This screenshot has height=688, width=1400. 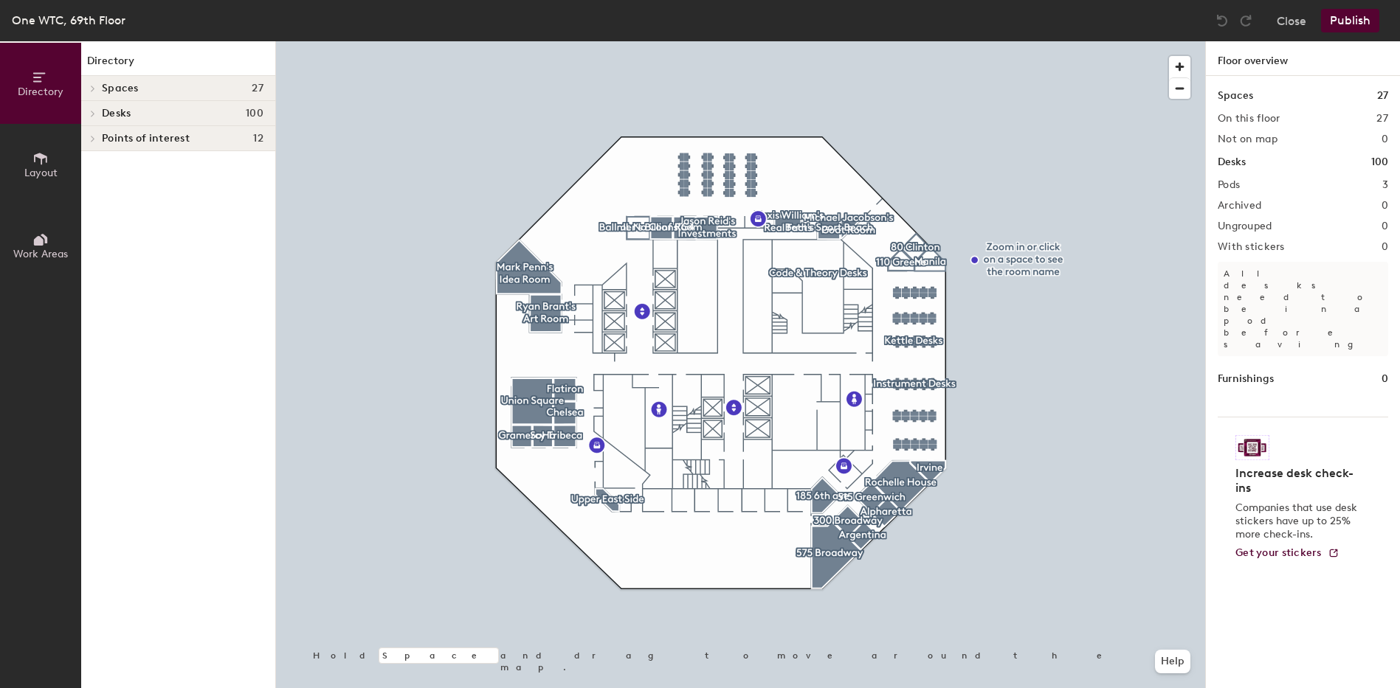 I want to click on span: Spaces, so click(x=120, y=89).